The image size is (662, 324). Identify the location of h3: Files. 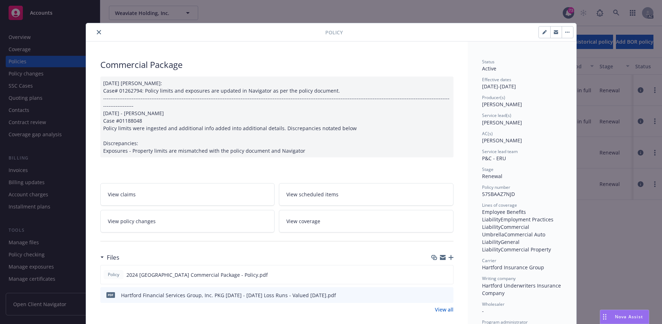
(113, 257).